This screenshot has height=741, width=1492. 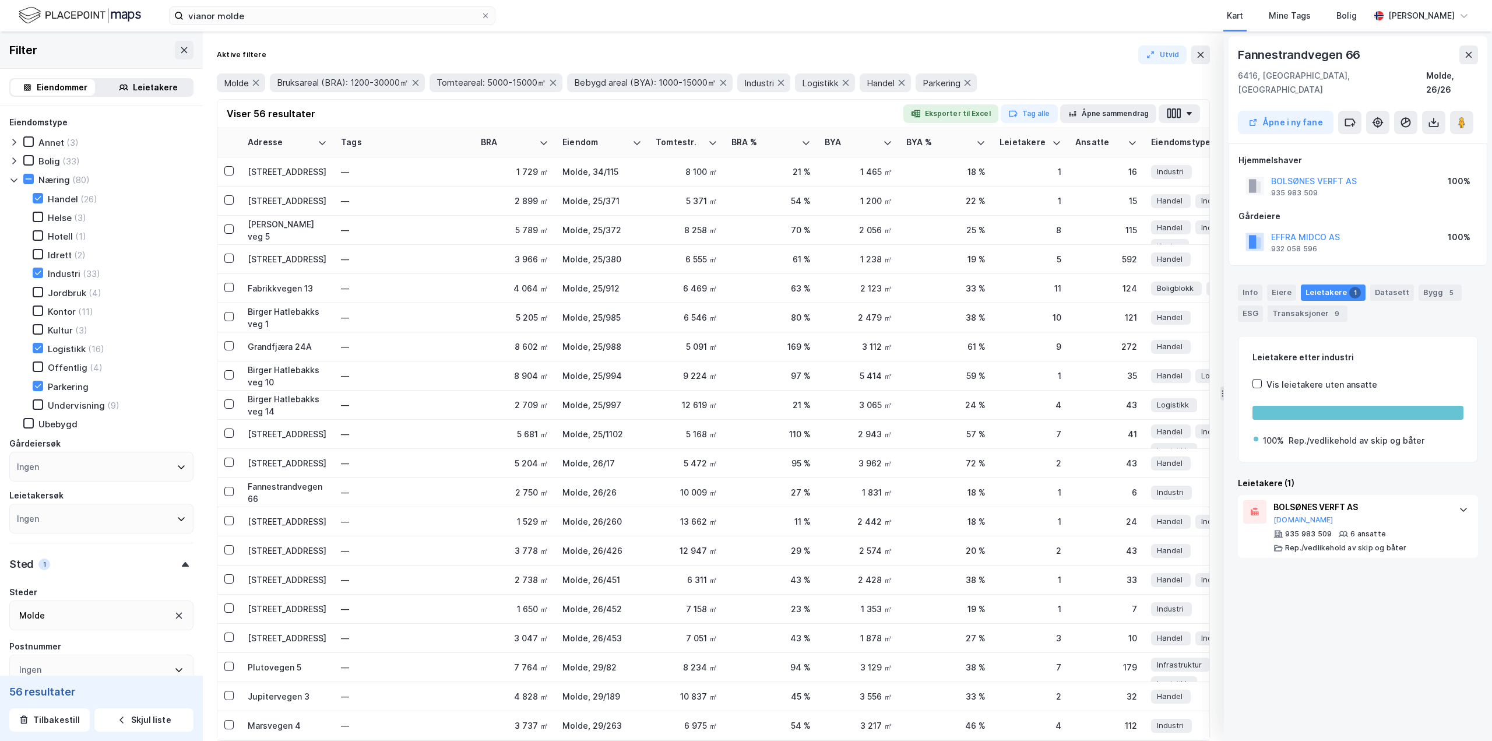 What do you see at coordinates (515, 492) in the screenshot?
I see `div: 2 750 ㎡` at bounding box center [515, 492].